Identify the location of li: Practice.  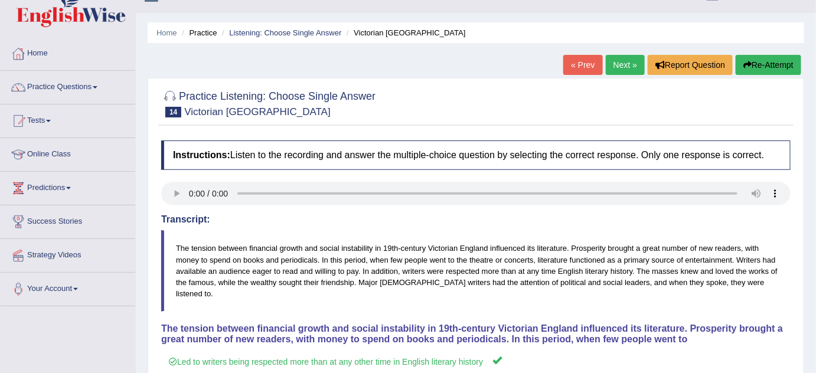
(198, 32).